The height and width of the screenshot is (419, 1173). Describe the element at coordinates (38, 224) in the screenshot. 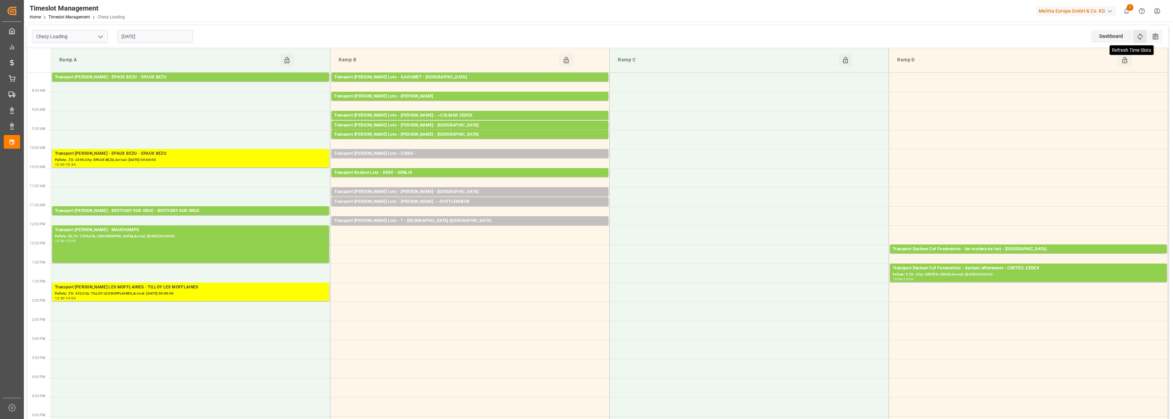

I see `span: 12:00 PM` at that location.